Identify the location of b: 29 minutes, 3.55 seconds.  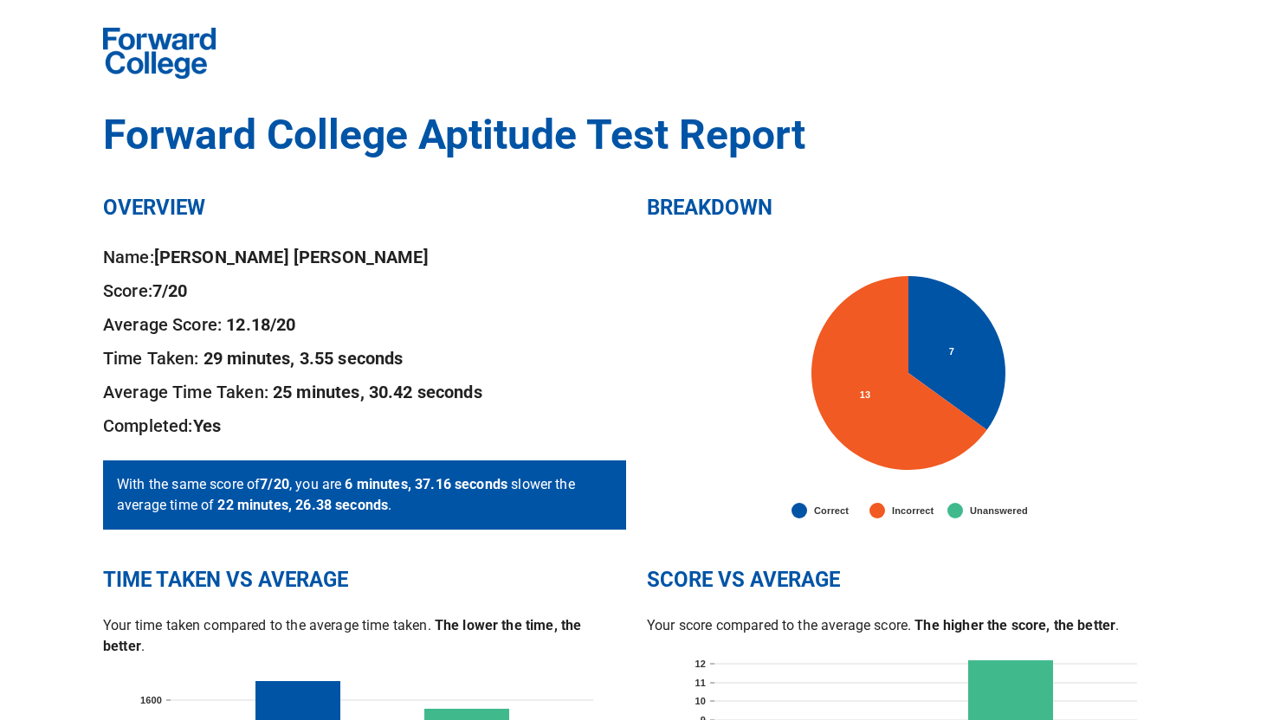
(303, 358).